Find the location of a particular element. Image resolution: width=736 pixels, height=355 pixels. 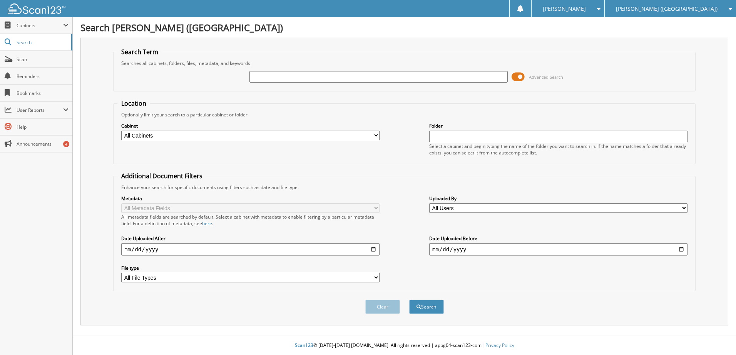

span: Reminders is located at coordinates (42, 76).